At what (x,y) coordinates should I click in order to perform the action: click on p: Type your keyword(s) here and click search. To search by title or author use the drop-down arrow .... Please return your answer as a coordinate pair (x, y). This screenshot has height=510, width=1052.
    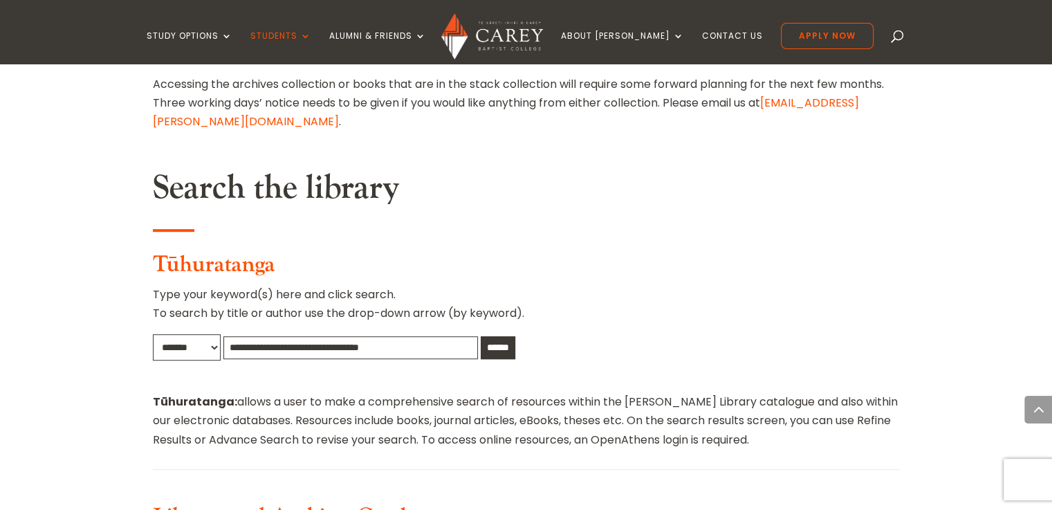
    Looking at the image, I should click on (526, 309).